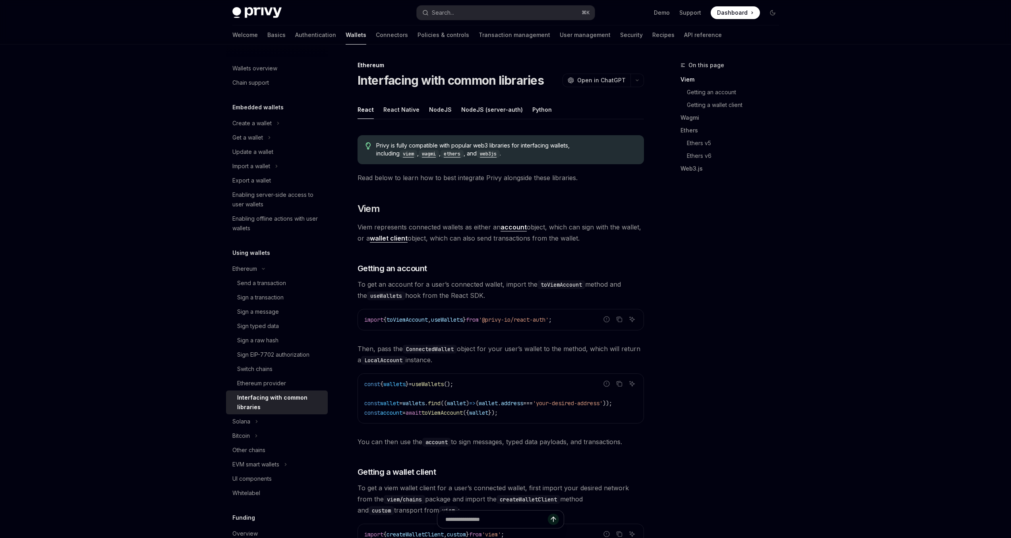 This screenshot has width=1011, height=538. Describe the element at coordinates (506, 149) in the screenshot. I see `span: Privy is fully compatible with popular web3 libraries for interfacing wallets, including , , , and .` at that location.